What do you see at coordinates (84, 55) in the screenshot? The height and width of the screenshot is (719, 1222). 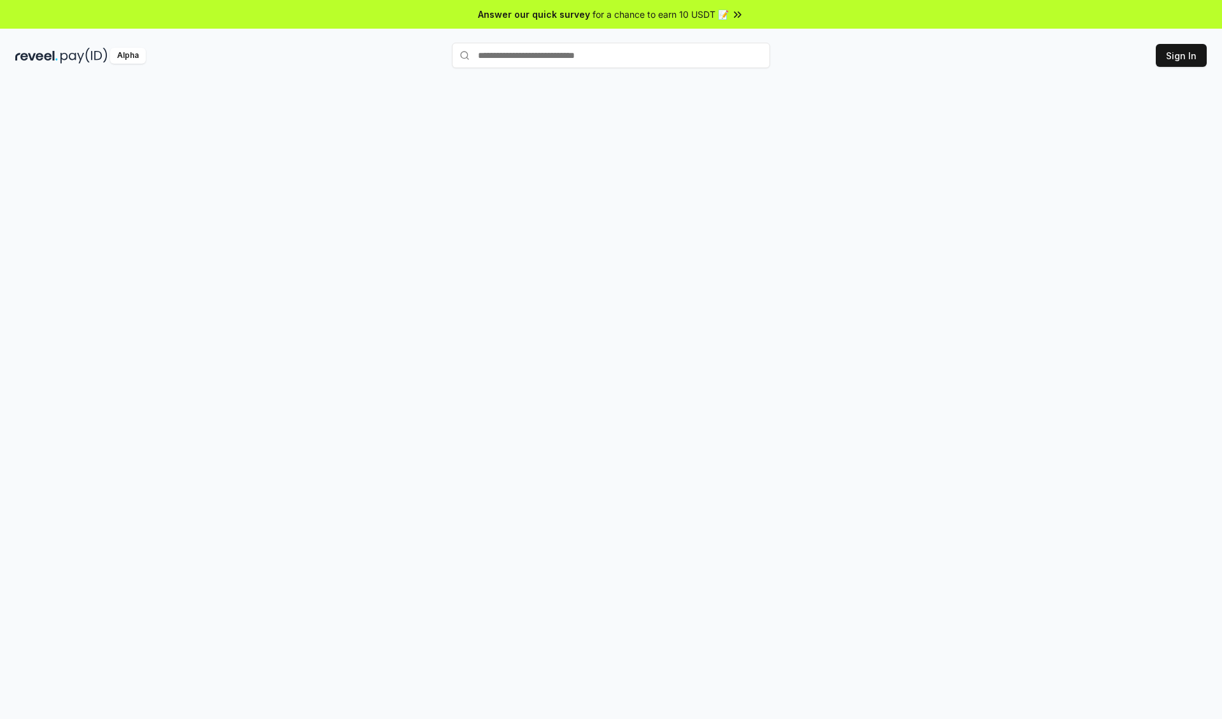 I see `img: pay_id` at bounding box center [84, 55].